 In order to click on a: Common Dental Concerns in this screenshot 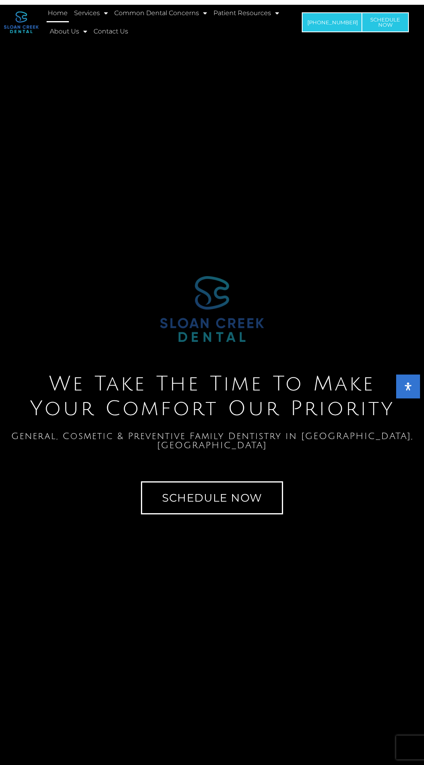, I will do `click(161, 13)`.